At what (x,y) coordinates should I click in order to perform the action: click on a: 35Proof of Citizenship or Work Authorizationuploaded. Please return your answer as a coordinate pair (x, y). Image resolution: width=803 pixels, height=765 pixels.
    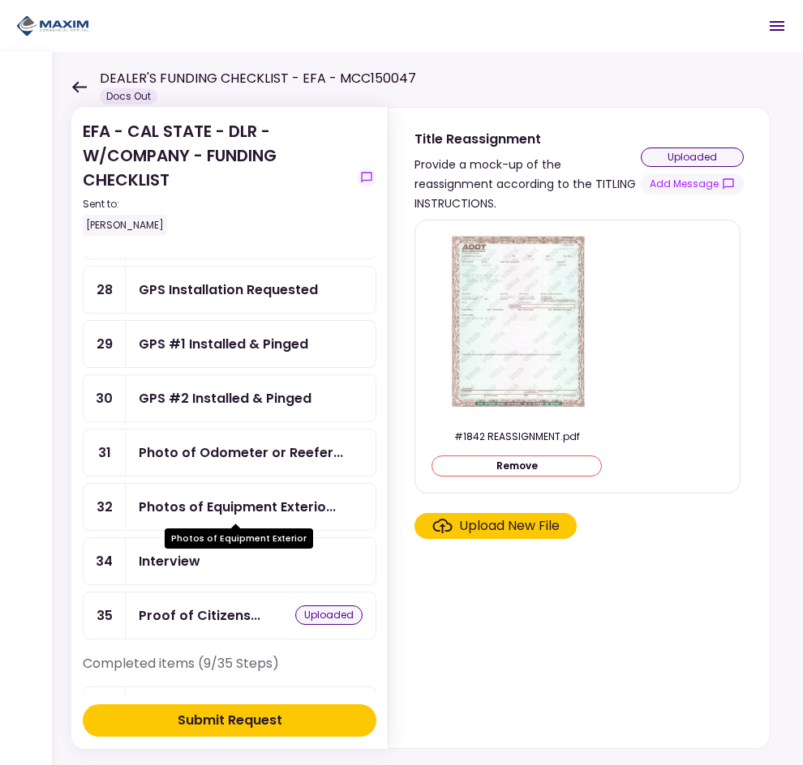
    Looking at the image, I should click on (229, 615).